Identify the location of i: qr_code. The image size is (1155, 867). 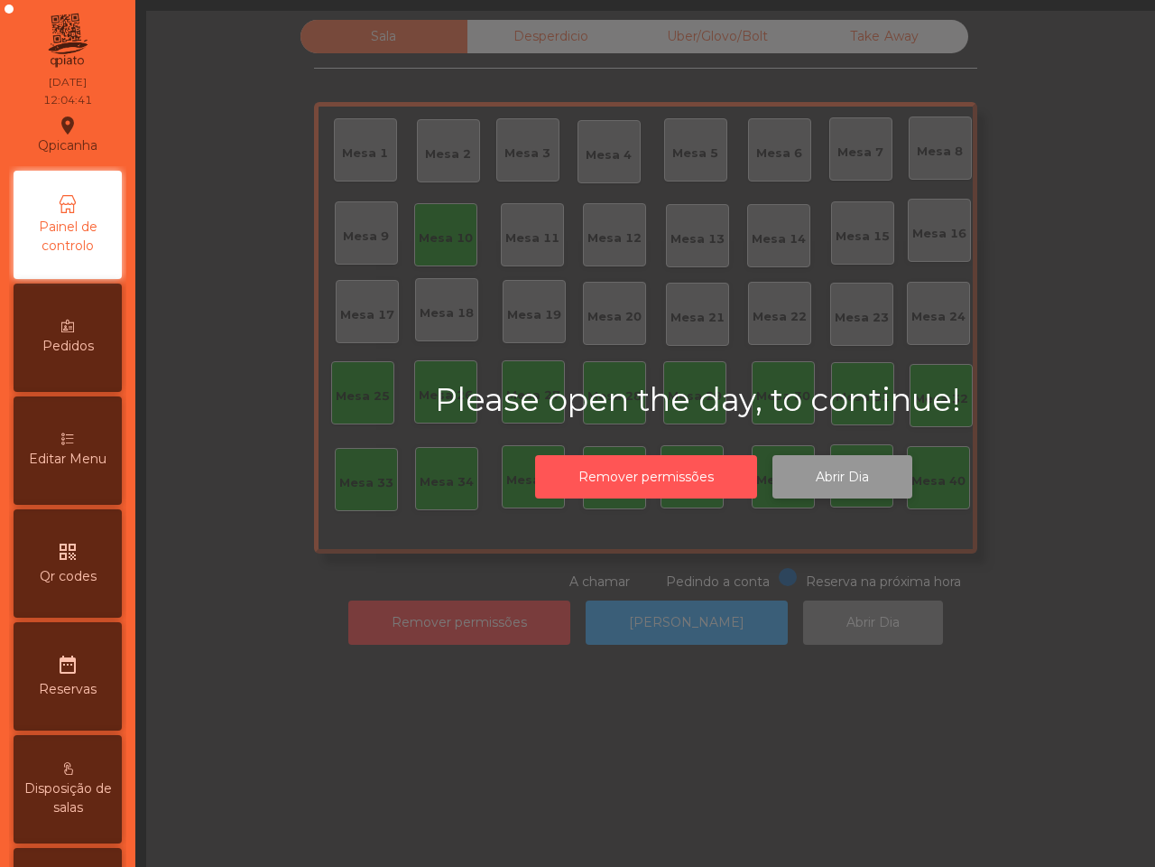
(68, 552).